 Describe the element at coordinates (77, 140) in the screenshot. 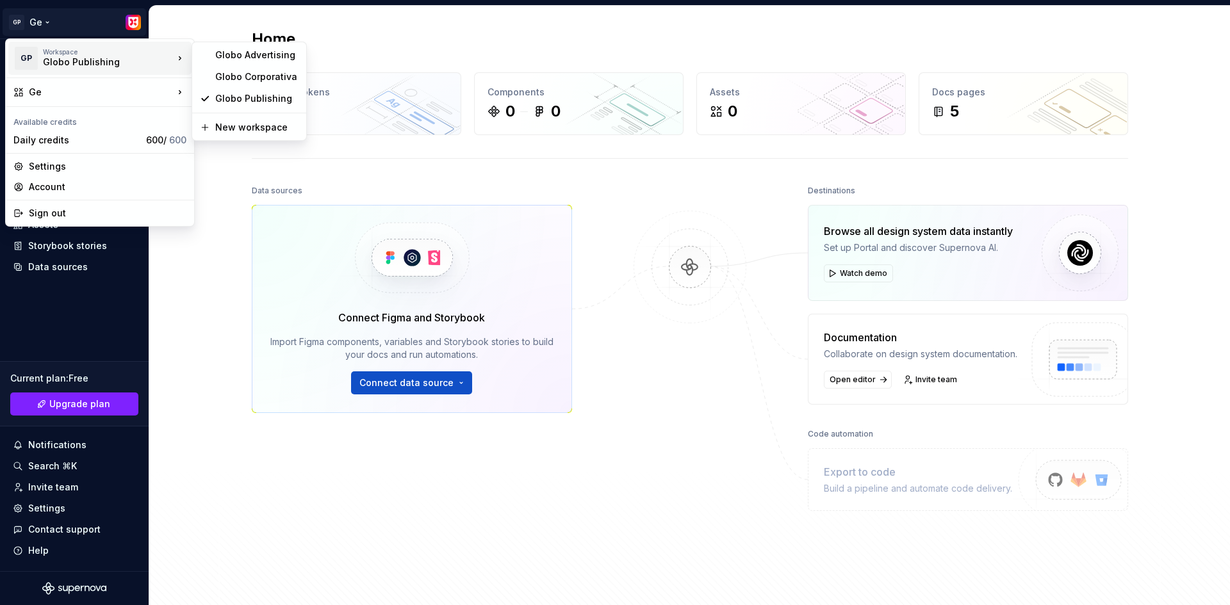

I see `div: Daily credits` at that location.